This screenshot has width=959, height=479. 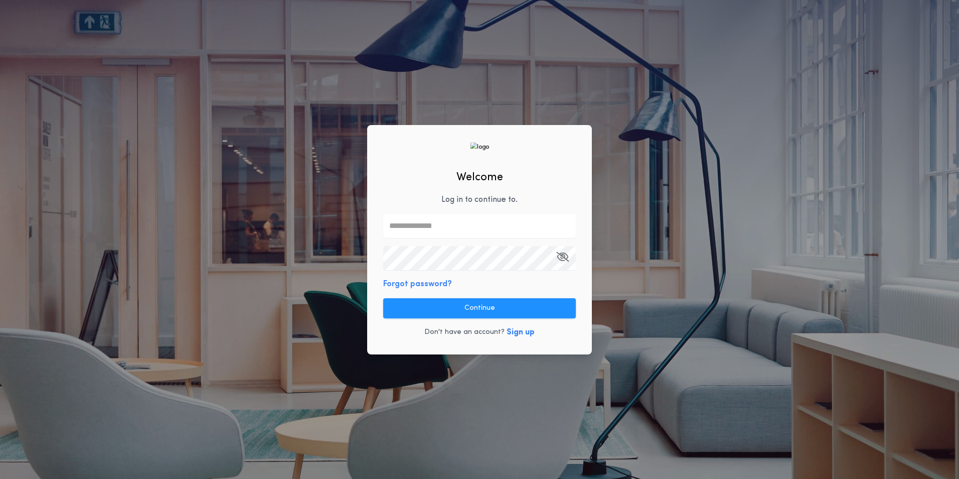 I want to click on img: logo, so click(x=480, y=147).